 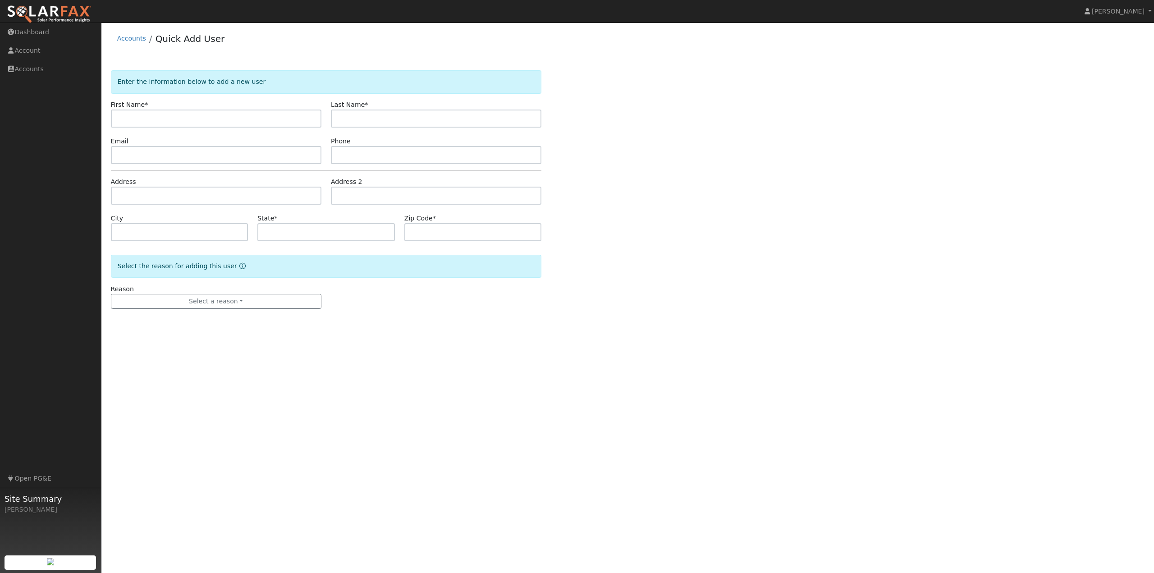 I want to click on label: City, so click(x=117, y=218).